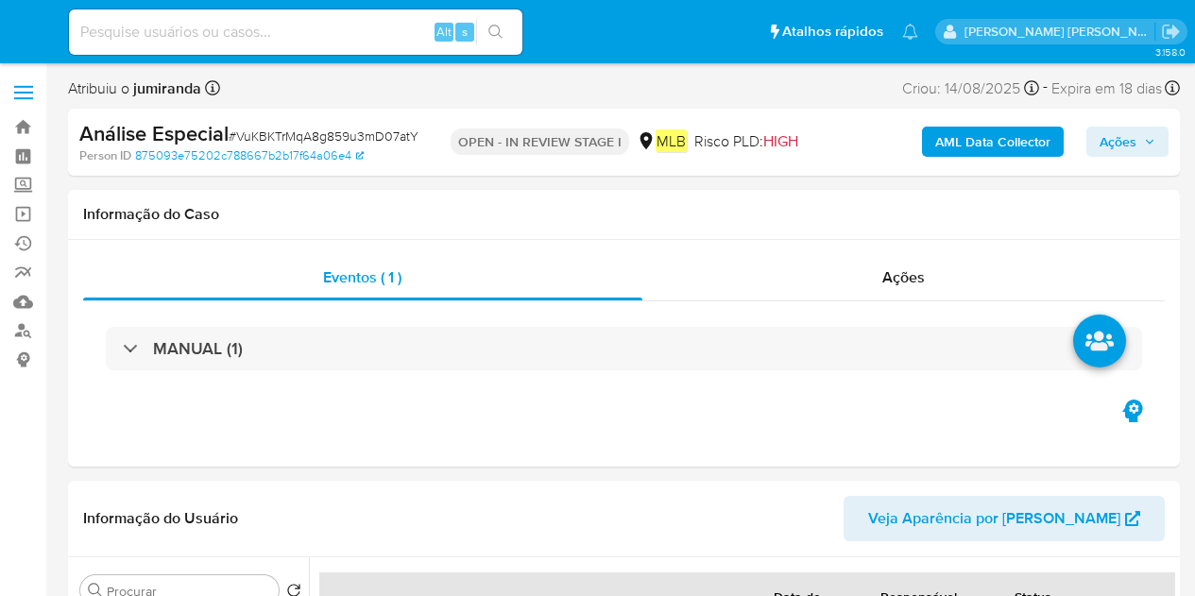 The width and height of the screenshot is (1195, 596). What do you see at coordinates (1060, 31) in the screenshot?
I see `p: juliane.miranda@mercadolivre.com` at bounding box center [1060, 31].